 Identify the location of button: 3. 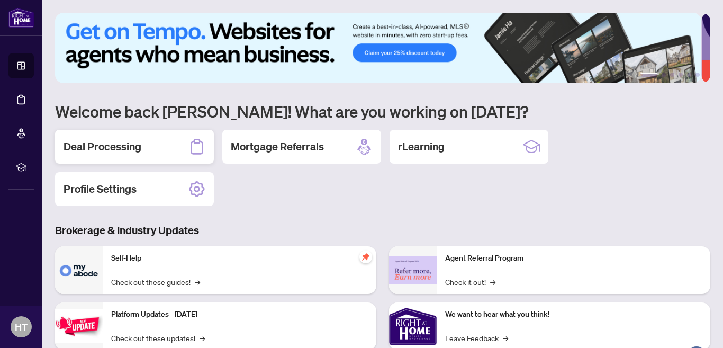
(672, 75).